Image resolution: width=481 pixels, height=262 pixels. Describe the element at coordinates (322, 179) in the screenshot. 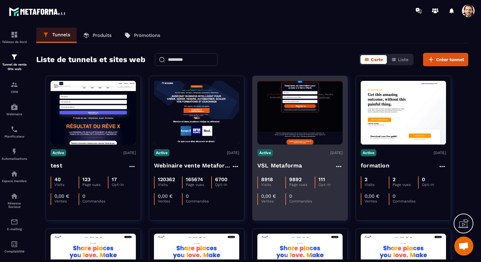

I see `p: 111` at that location.